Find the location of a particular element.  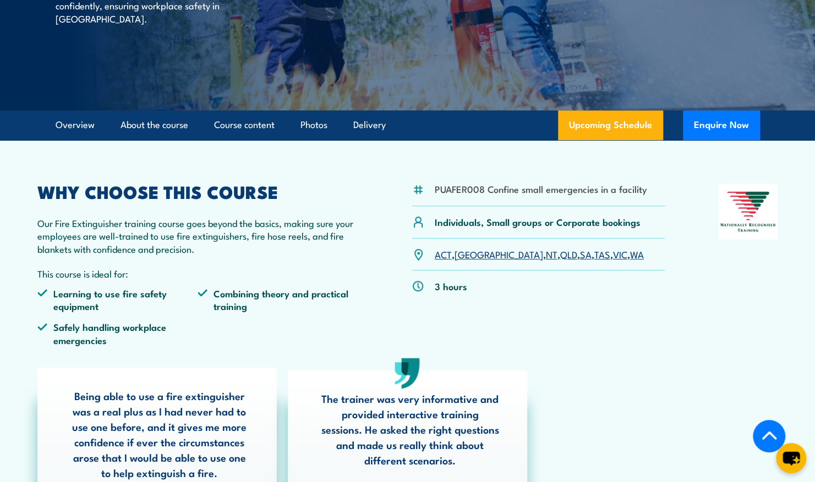

button: Enquire Now is located at coordinates (721, 125).